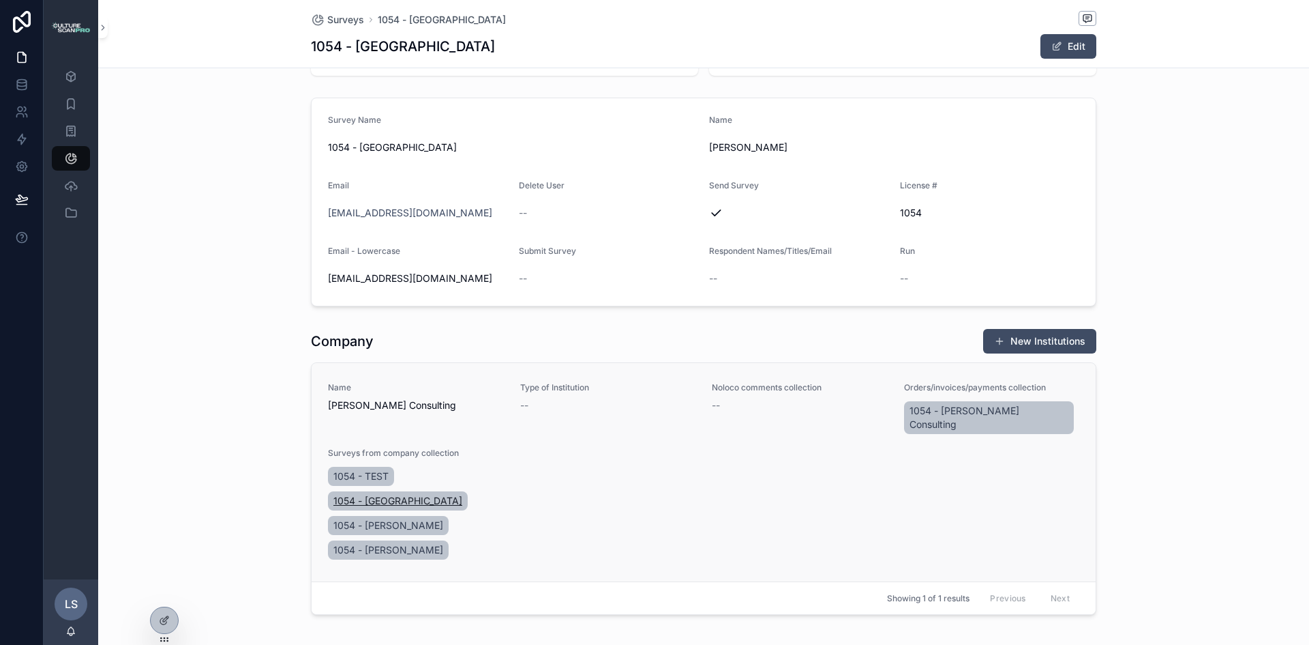 This screenshot has width=1309, height=645. I want to click on span: LS, so click(71, 604).